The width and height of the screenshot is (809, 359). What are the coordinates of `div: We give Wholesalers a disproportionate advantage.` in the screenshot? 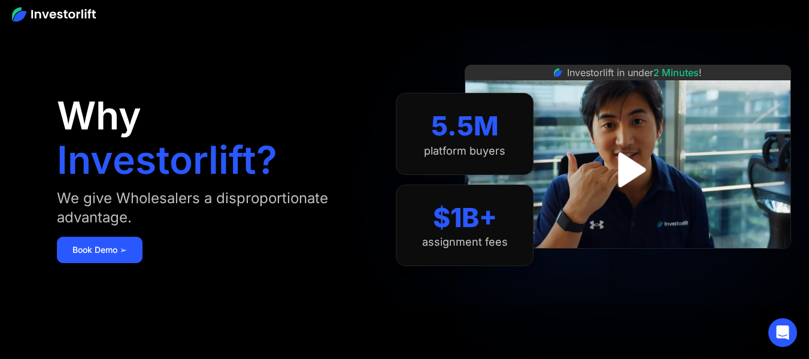 It's located at (214, 208).